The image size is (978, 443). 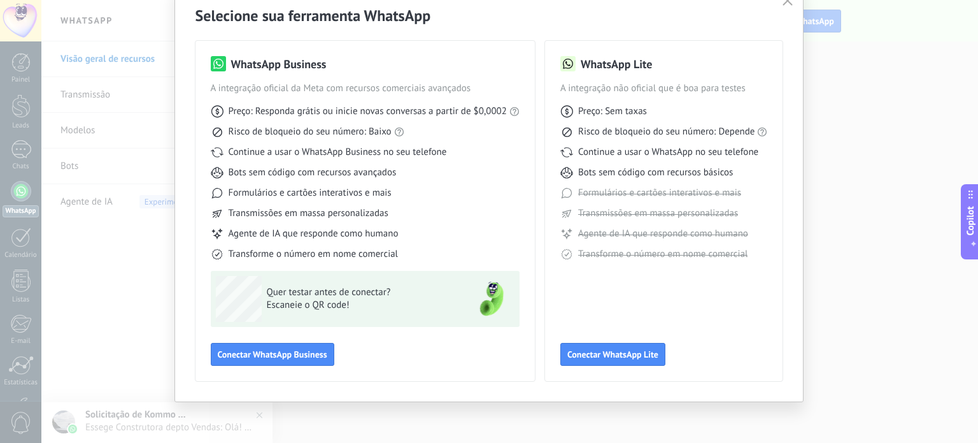 I want to click on span: Copilot, so click(x=970, y=220).